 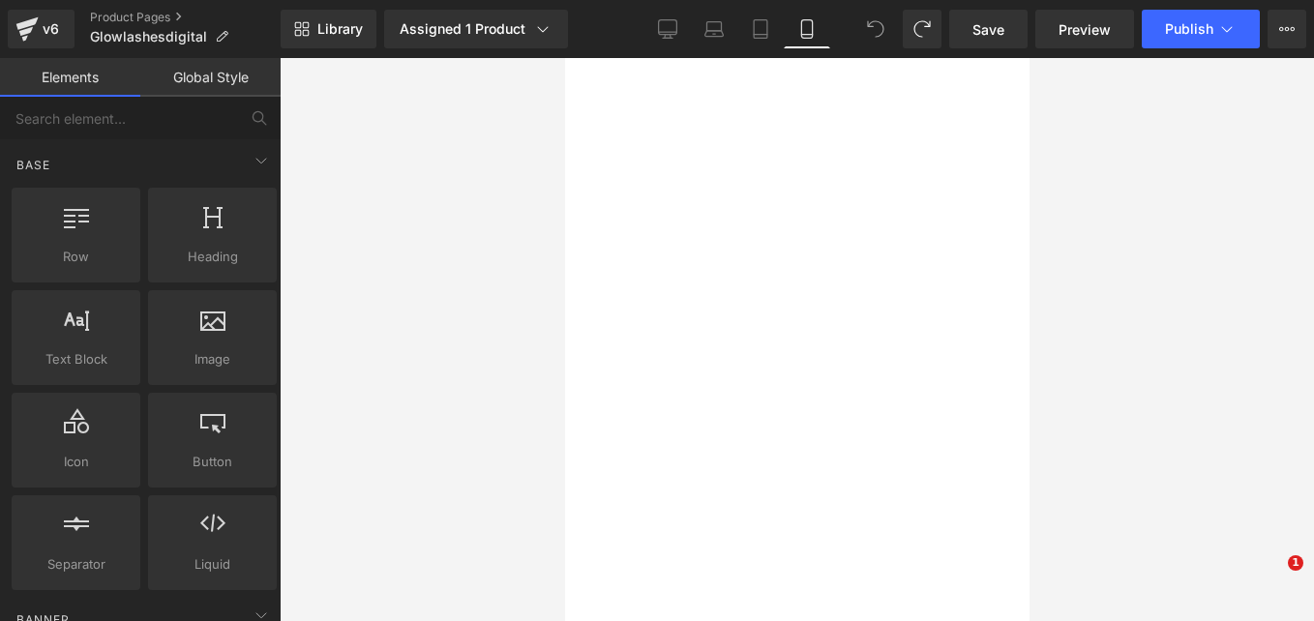 I want to click on span: Button, so click(x=212, y=461).